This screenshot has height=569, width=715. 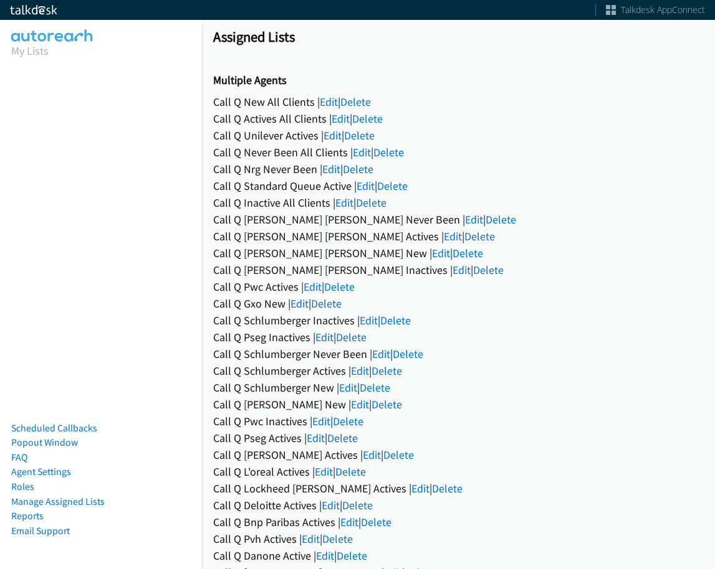 I want to click on a: Manage Assigned Lists, so click(x=58, y=501).